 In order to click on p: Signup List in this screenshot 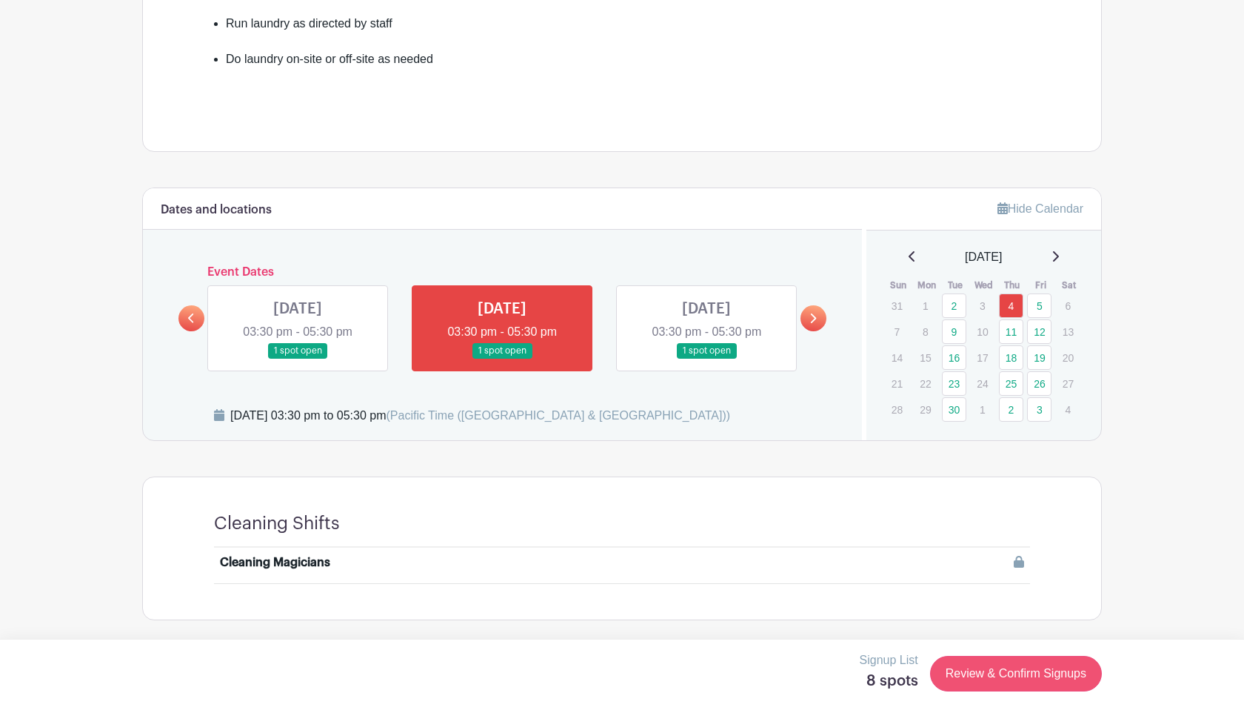, I will do `click(889, 660)`.